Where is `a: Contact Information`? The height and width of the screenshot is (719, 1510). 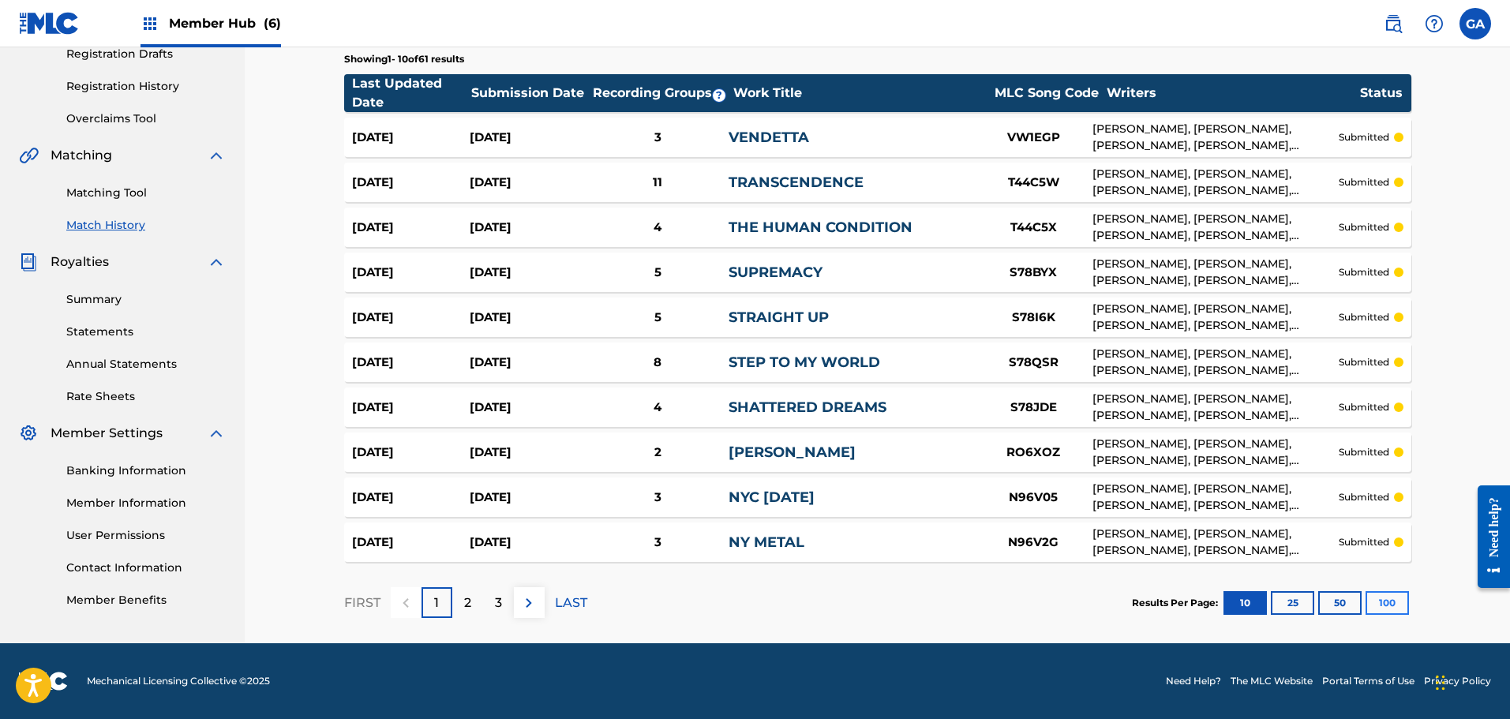 a: Contact Information is located at coordinates (146, 568).